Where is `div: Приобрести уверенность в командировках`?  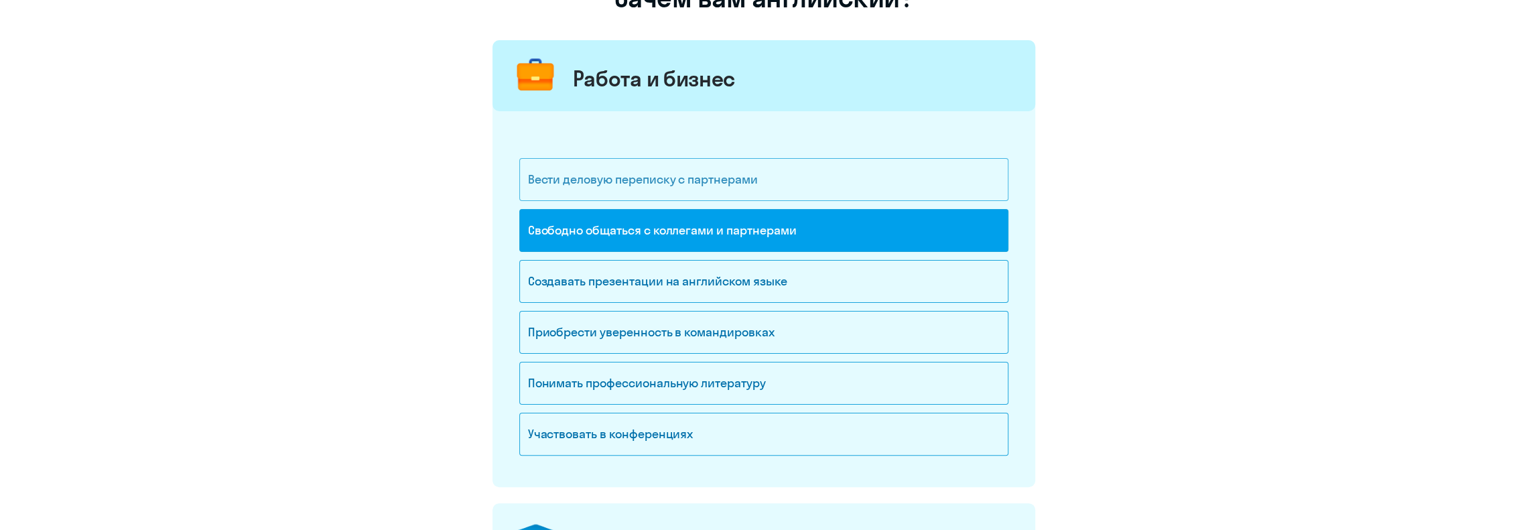
div: Приобрести уверенность в командировках is located at coordinates (764, 332).